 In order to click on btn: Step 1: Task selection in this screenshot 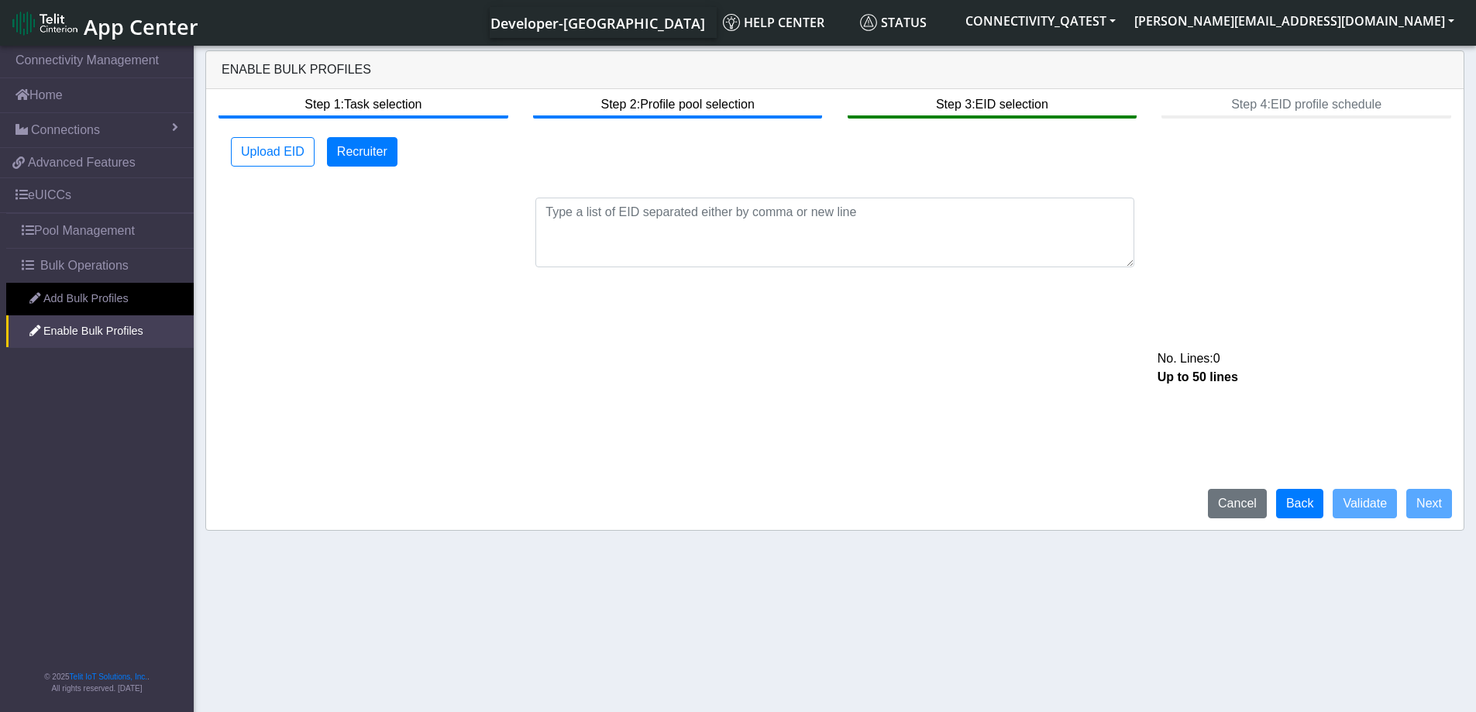, I will do `click(363, 104)`.